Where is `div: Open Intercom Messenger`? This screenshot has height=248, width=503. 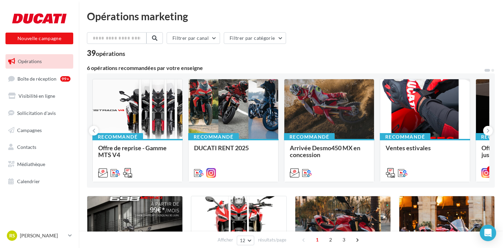
div: Open Intercom Messenger is located at coordinates (488, 233).